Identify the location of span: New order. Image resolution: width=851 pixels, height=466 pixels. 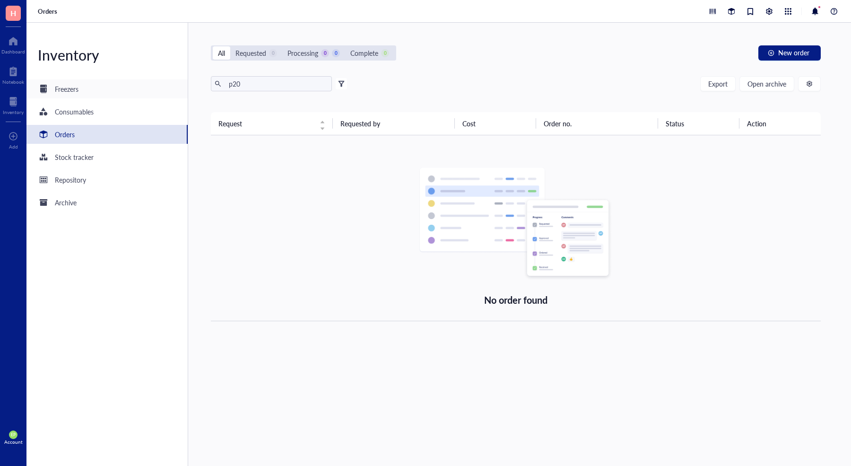
(794, 52).